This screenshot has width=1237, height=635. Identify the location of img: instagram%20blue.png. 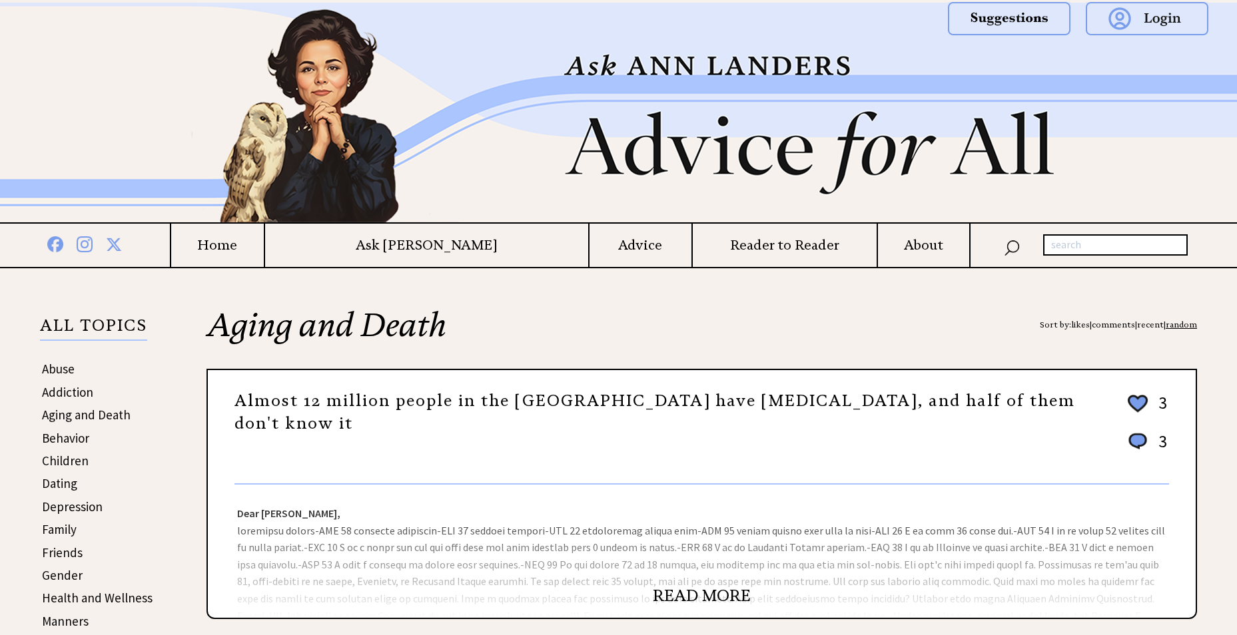
(85, 243).